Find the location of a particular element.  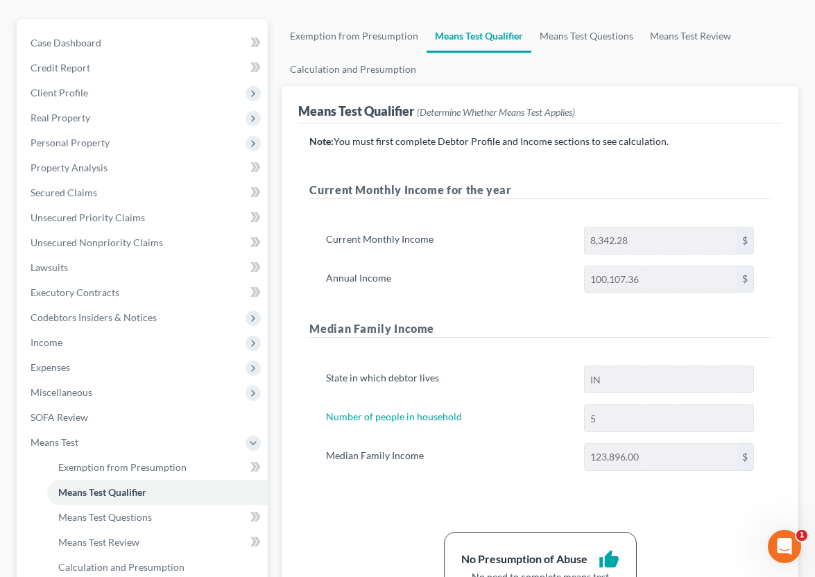

span: Expenses is located at coordinates (50, 367).